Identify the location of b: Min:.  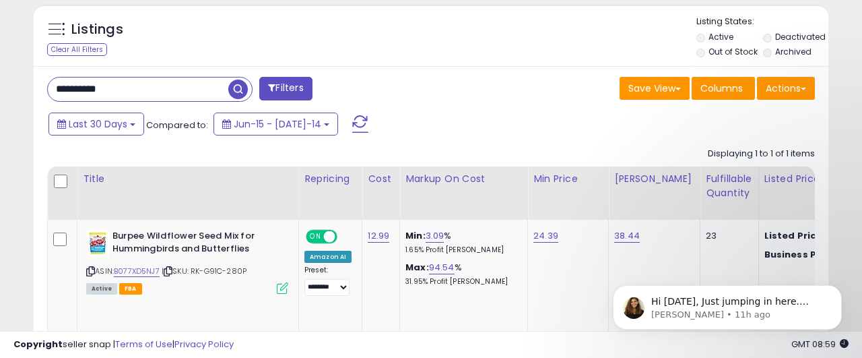
(416, 235).